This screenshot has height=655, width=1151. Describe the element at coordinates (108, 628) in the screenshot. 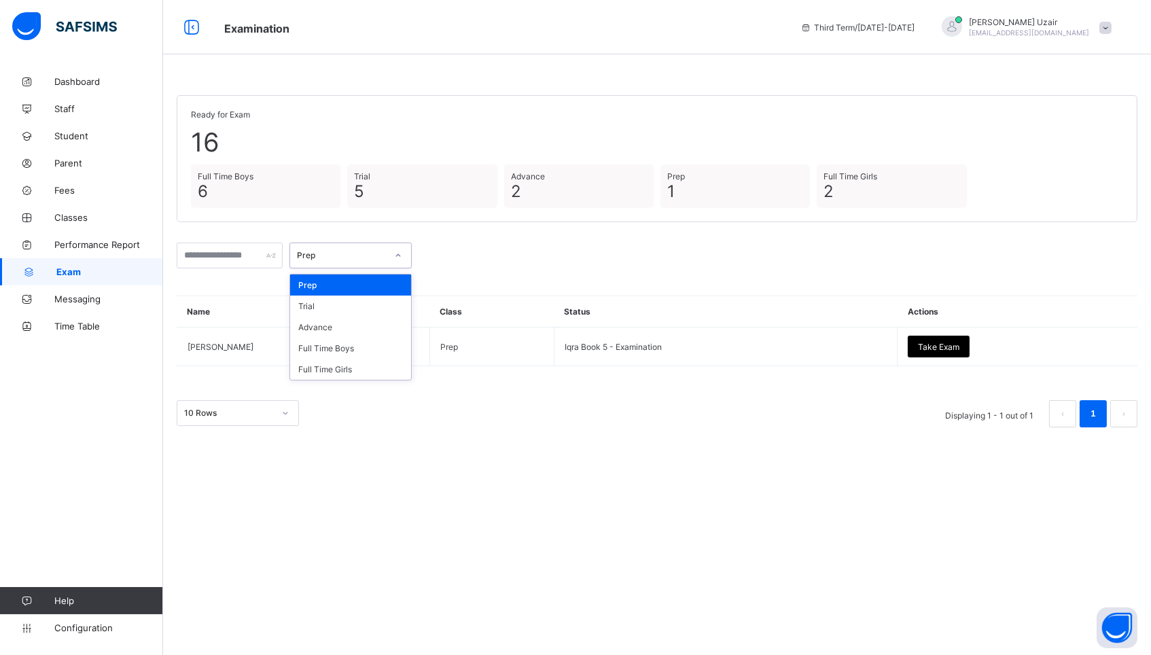

I see `span: Configuration` at that location.